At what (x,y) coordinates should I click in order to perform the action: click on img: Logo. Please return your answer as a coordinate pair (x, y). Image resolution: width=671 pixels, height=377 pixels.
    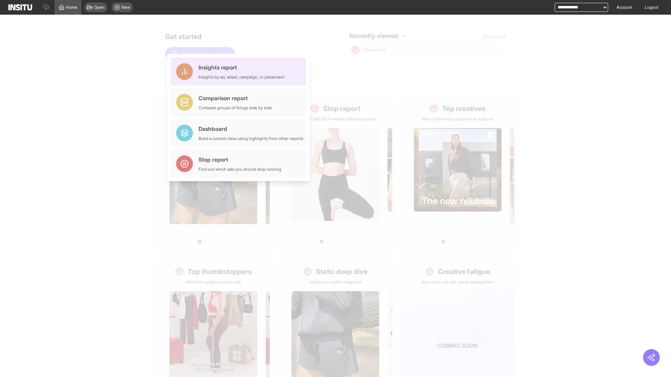
    Looking at the image, I should click on (20, 7).